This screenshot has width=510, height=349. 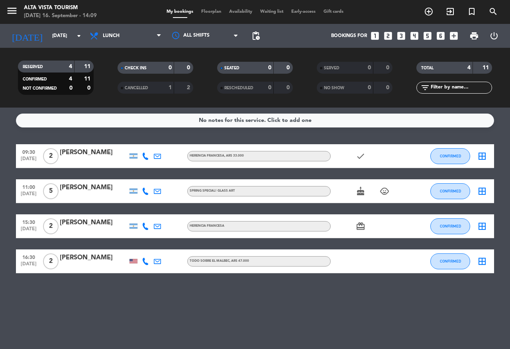 What do you see at coordinates (349, 36) in the screenshot?
I see `span: Bookings for` at bounding box center [349, 36].